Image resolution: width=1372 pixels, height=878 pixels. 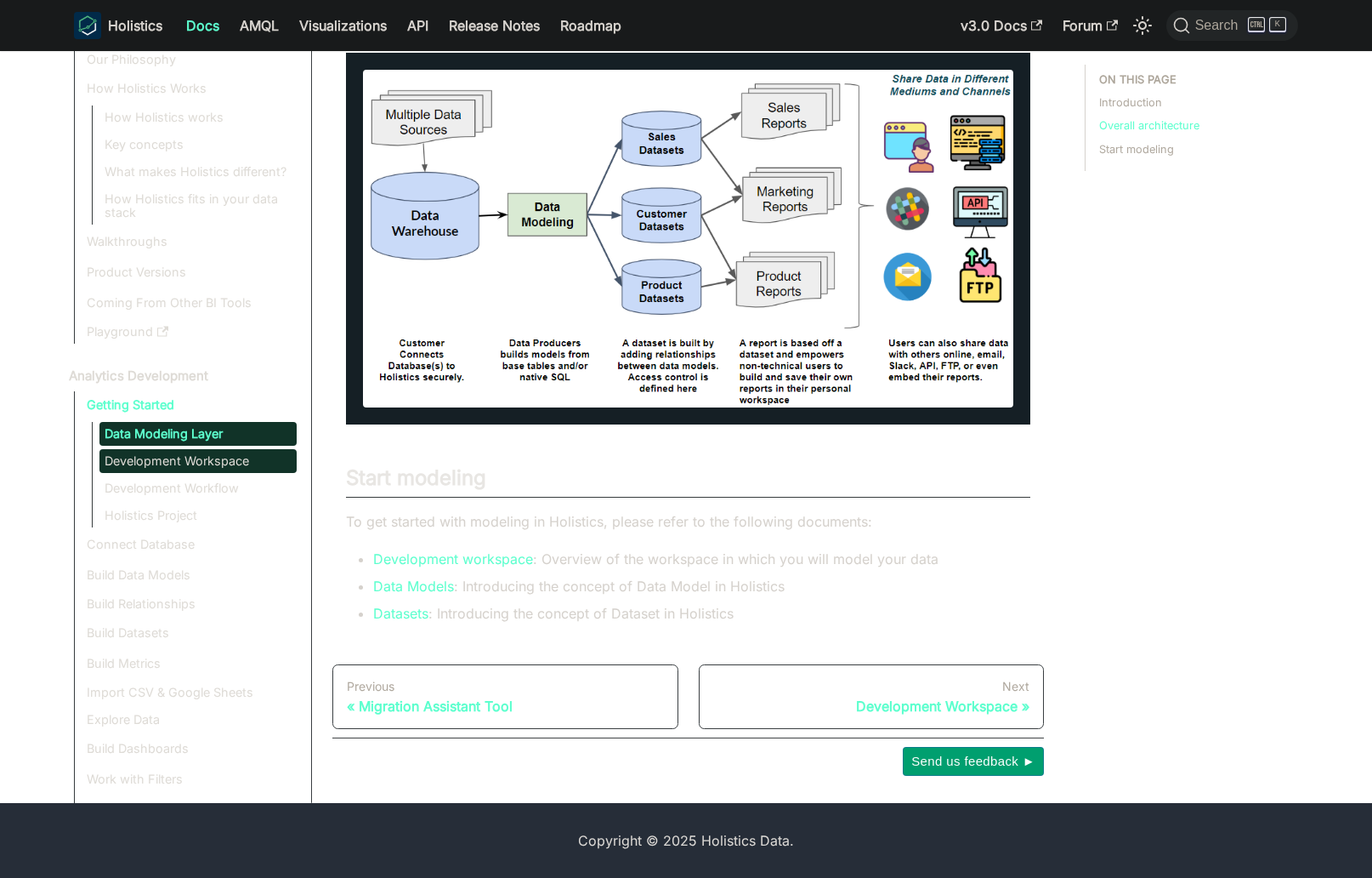 I want to click on li: : Overview of the workspace in which you will model your data, so click(x=701, y=558).